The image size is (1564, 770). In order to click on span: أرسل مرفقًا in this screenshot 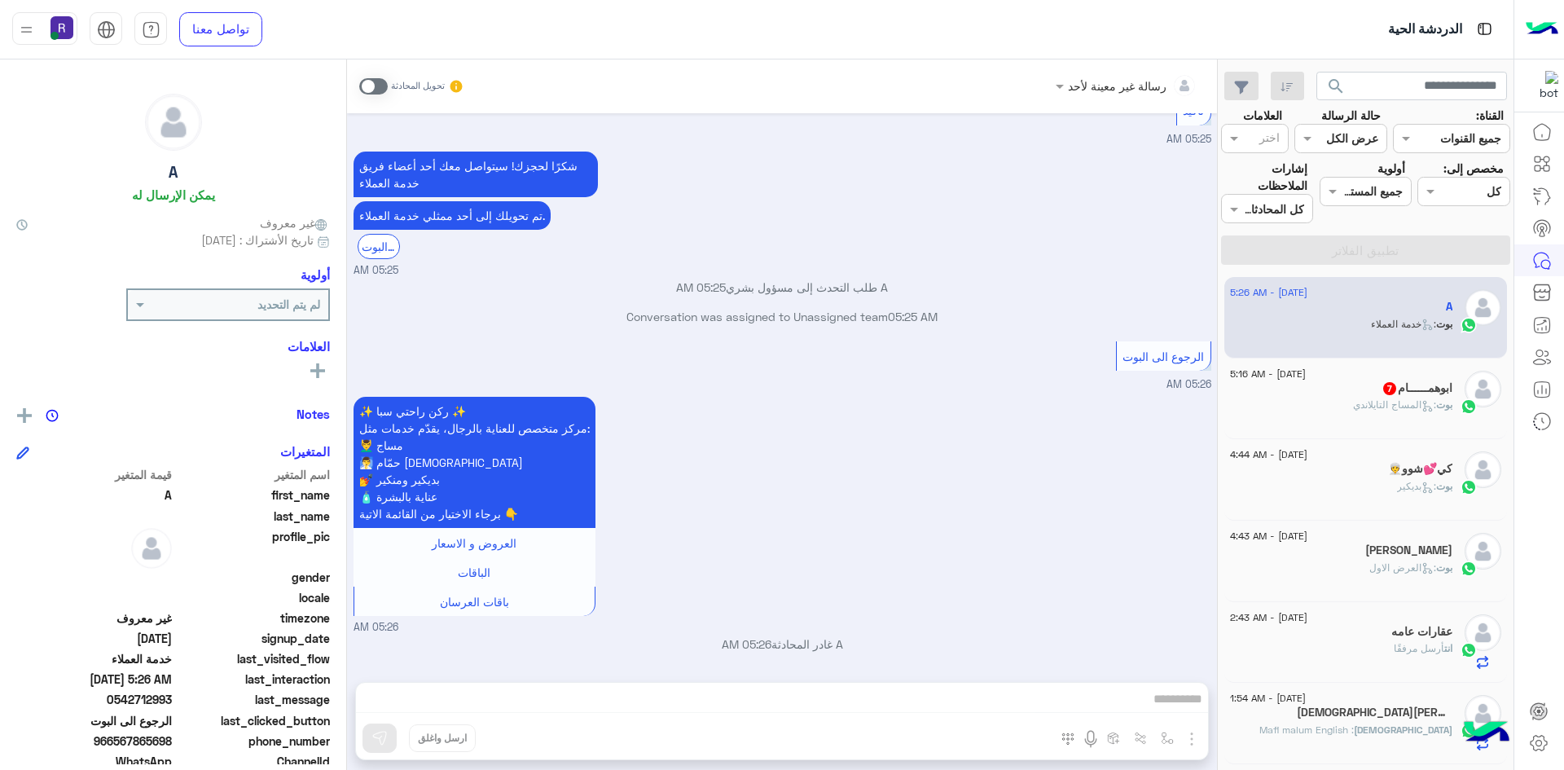, I will do `click(1419, 648)`.